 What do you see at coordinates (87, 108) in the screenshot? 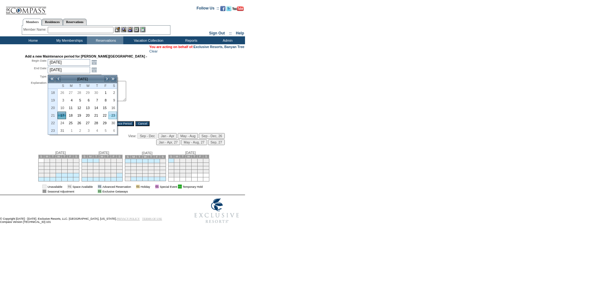
I see `td: Wednesday, May 13, 2026` at bounding box center [87, 108].